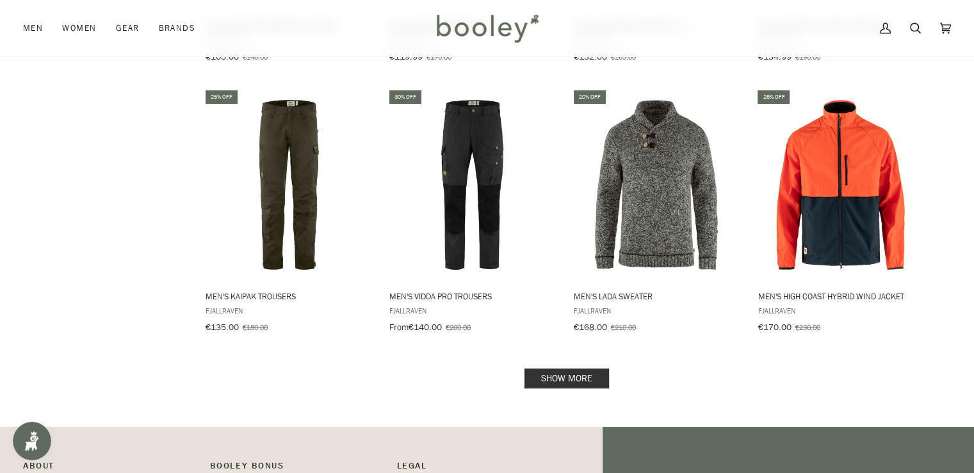 The image size is (974, 473). I want to click on a: Men's Lada Sweater, so click(656, 213).